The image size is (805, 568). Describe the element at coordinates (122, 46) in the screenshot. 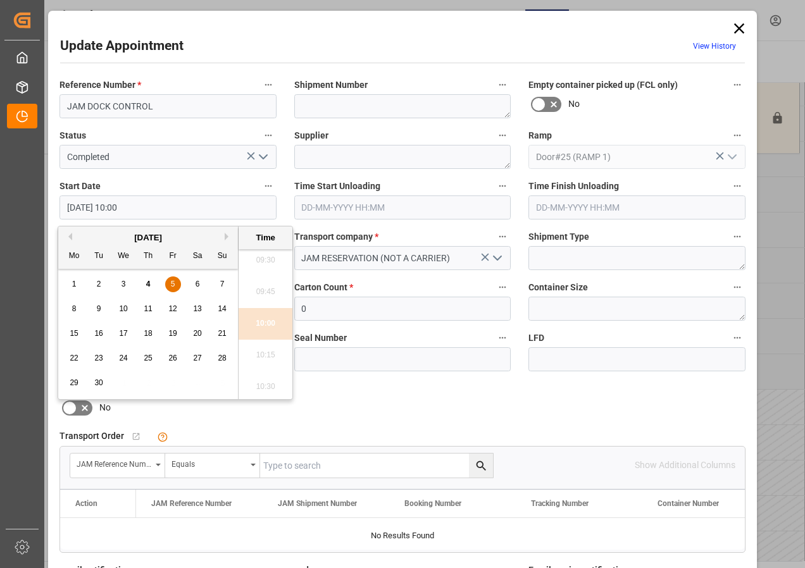

I see `h2: Update Appointment` at that location.